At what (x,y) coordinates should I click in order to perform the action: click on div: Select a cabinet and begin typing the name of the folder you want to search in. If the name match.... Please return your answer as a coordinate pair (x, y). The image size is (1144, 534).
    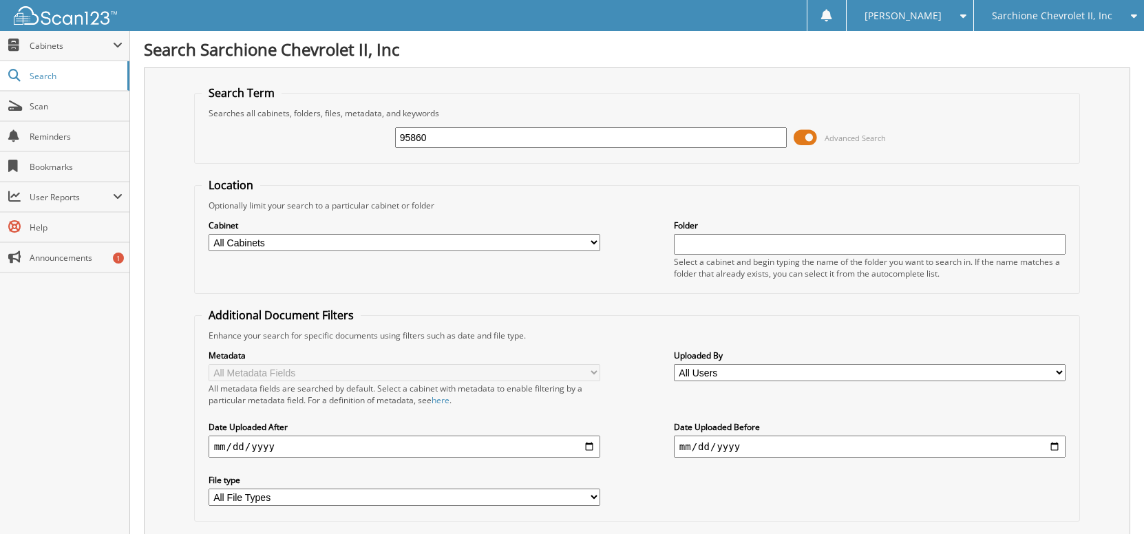
    Looking at the image, I should click on (870, 268).